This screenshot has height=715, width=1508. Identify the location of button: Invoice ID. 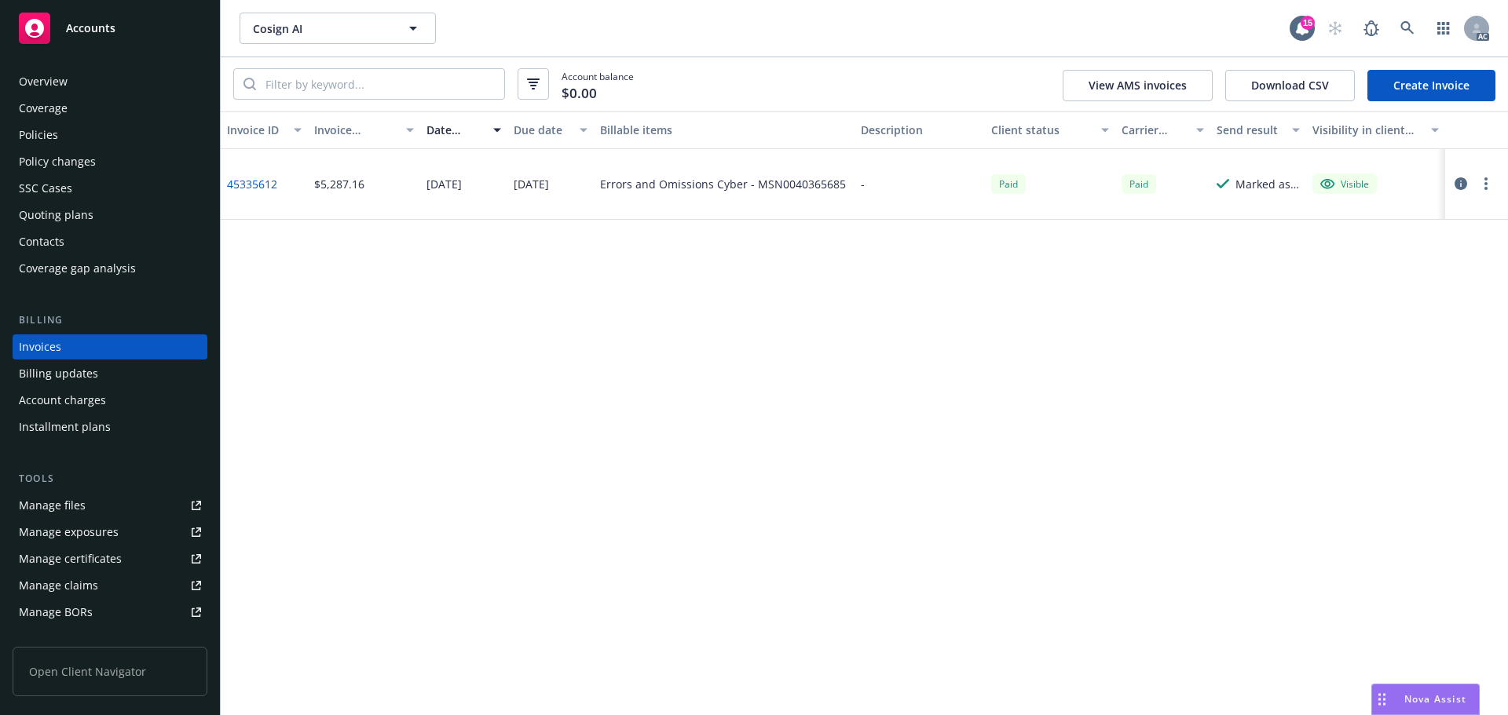
(264, 130).